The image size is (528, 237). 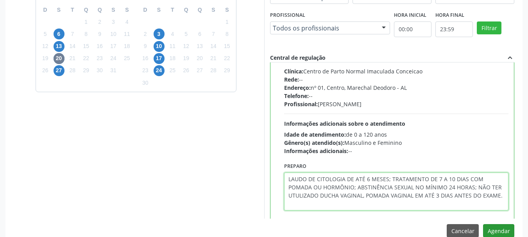 What do you see at coordinates (186, 59) in the screenshot?
I see `span: quarta-feira, 19 de novembro de 2025` at bounding box center [186, 59].